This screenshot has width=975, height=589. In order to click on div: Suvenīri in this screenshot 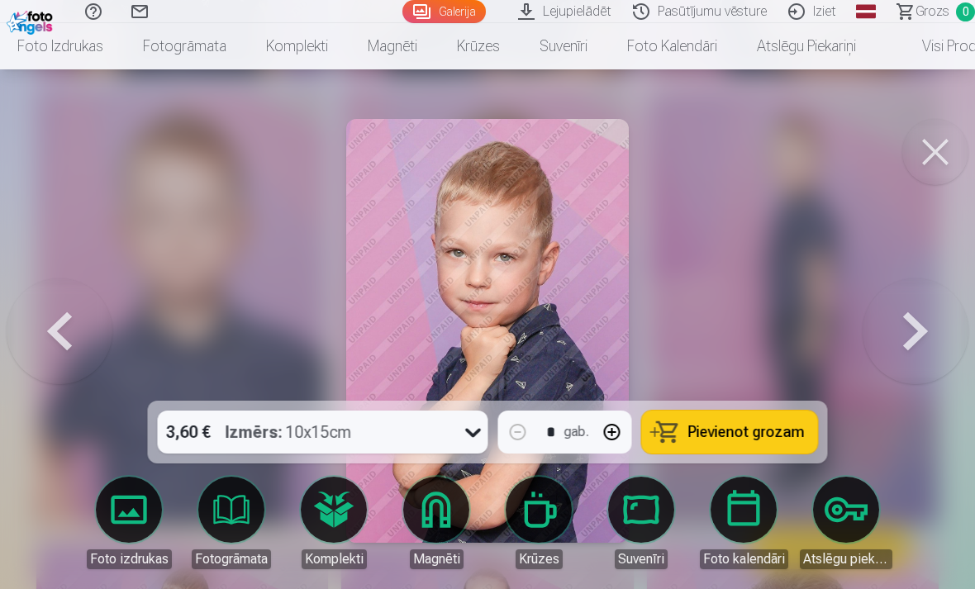, I will do `click(641, 559)`.